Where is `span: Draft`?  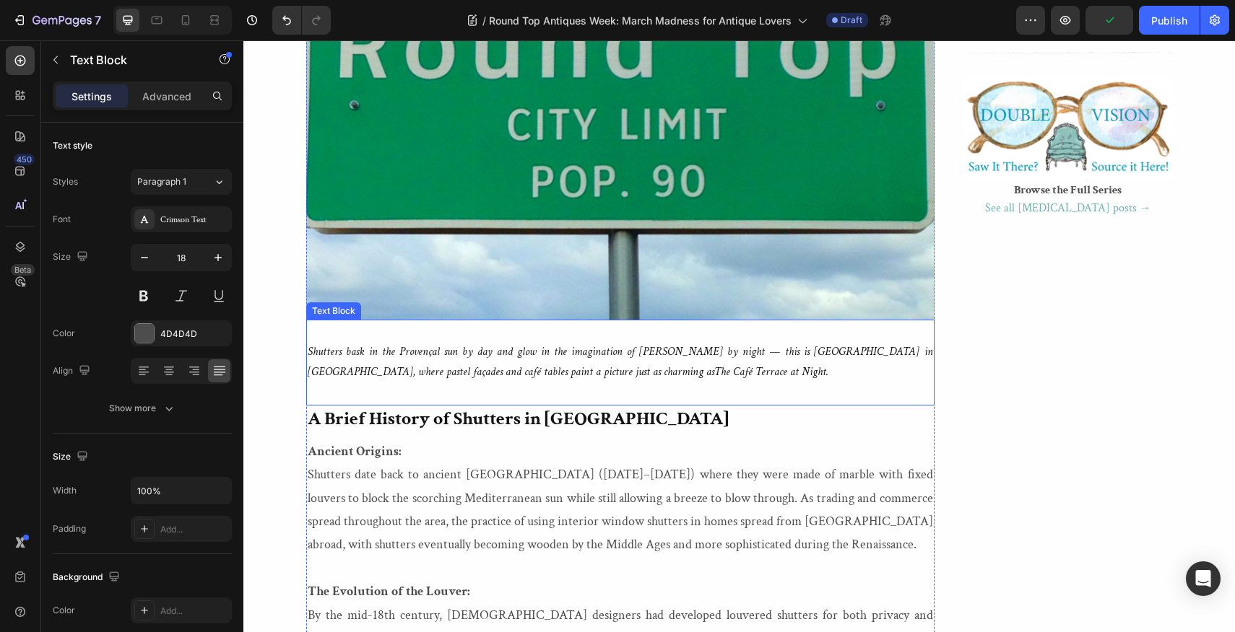
span: Draft is located at coordinates (851, 20).